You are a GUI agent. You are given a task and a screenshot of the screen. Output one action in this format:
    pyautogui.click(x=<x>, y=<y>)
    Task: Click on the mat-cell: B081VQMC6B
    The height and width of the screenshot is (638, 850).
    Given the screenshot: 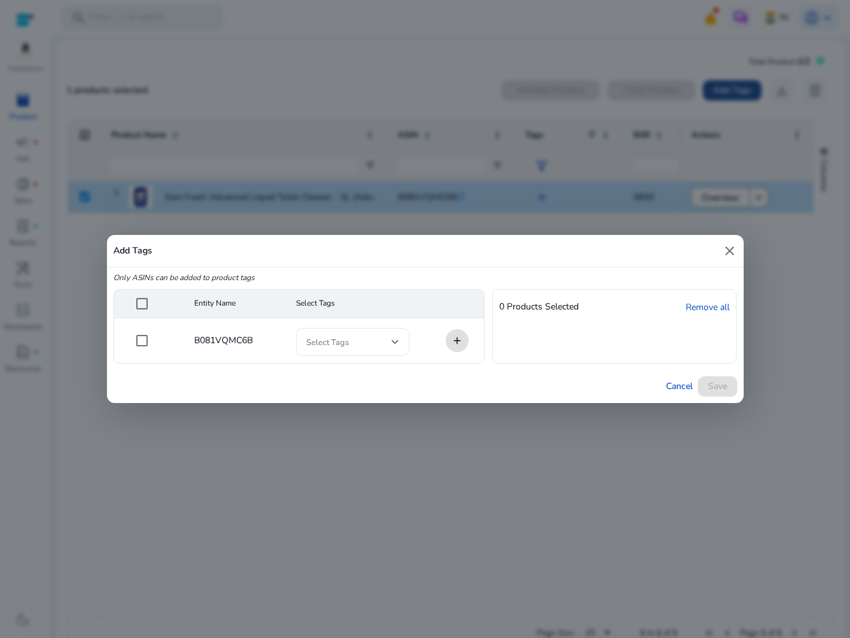 What is the action you would take?
    pyautogui.click(x=235, y=341)
    